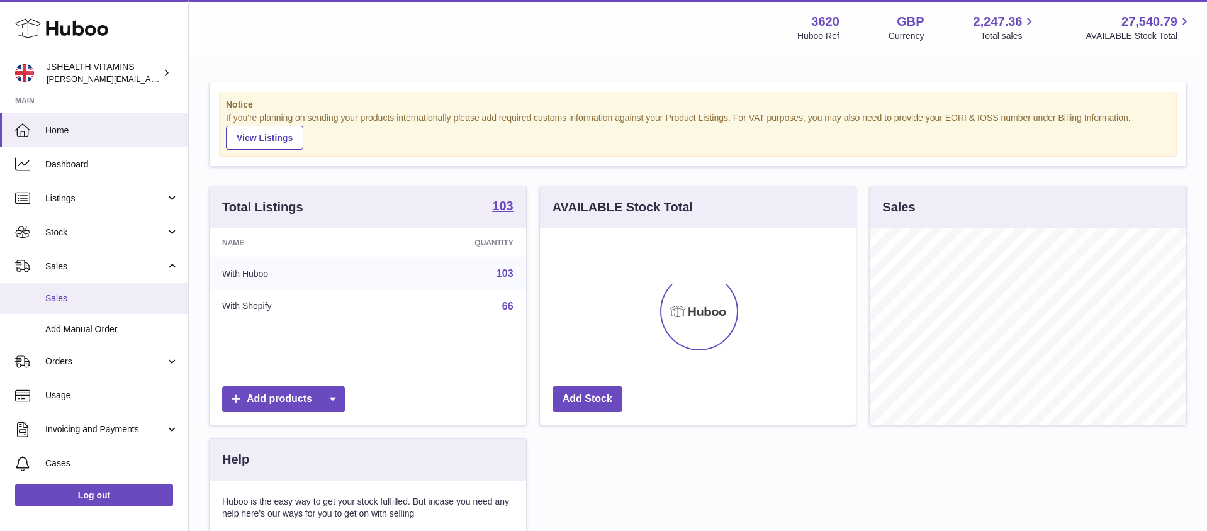 This screenshot has height=531, width=1207. What do you see at coordinates (105, 361) in the screenshot?
I see `span: Orders` at bounding box center [105, 361].